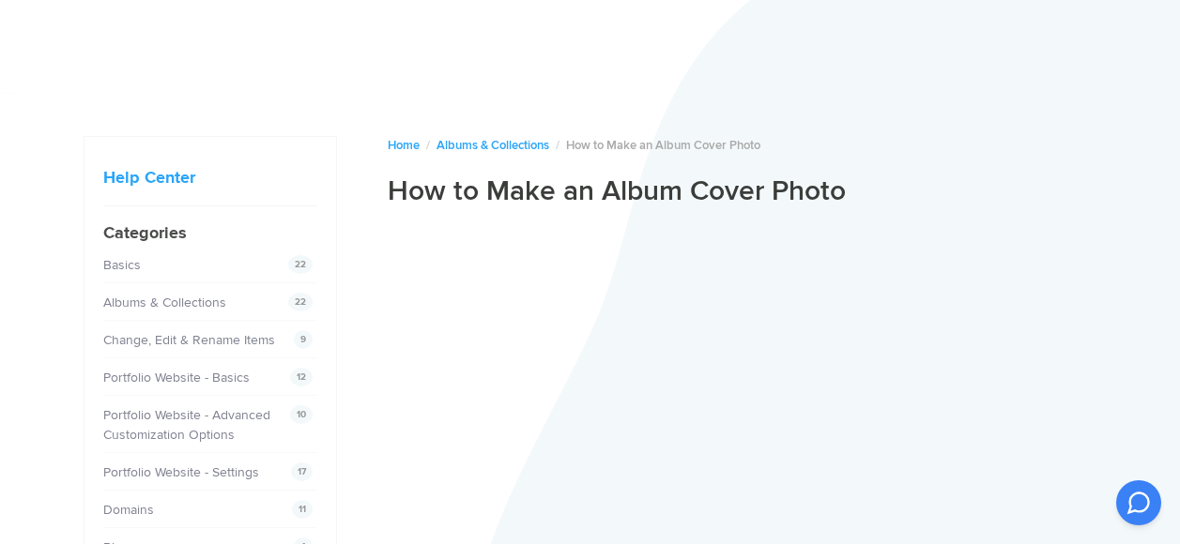  Describe the element at coordinates (301, 415) in the screenshot. I see `span: 10` at that location.